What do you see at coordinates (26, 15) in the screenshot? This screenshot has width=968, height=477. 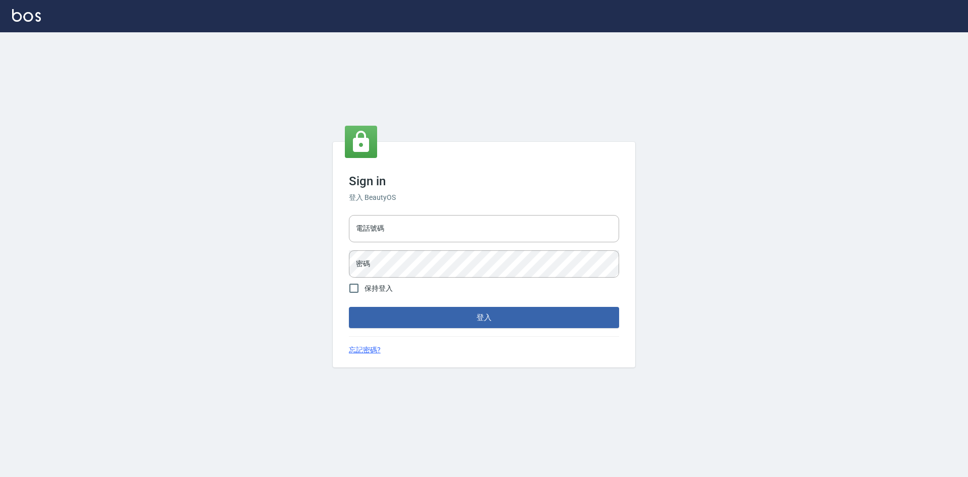 I see `img: Logo` at bounding box center [26, 15].